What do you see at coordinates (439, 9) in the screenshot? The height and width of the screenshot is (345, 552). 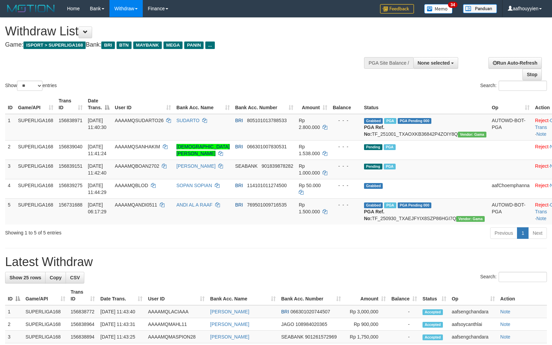 I see `img: Button%20Memo.svg` at bounding box center [439, 9].